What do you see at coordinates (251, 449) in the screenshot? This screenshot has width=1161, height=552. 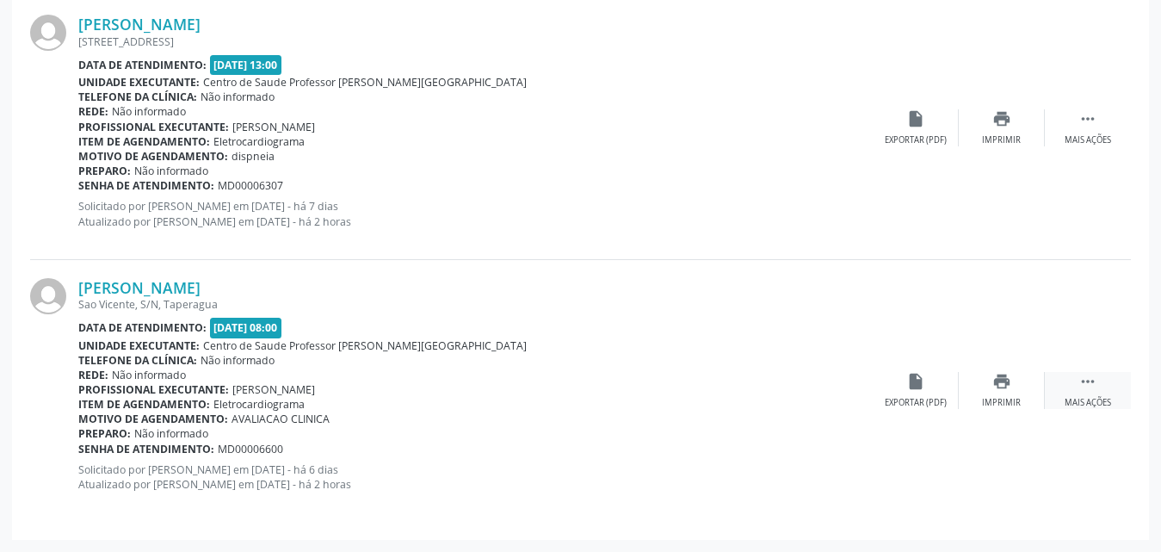 I see `span: MD00006600` at bounding box center [251, 449].